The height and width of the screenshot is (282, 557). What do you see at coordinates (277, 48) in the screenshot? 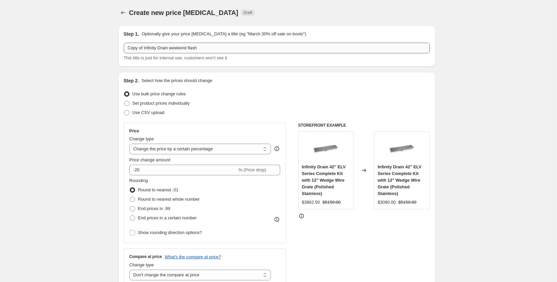
I see `input: 30% off holiday sale` at bounding box center [277, 48].